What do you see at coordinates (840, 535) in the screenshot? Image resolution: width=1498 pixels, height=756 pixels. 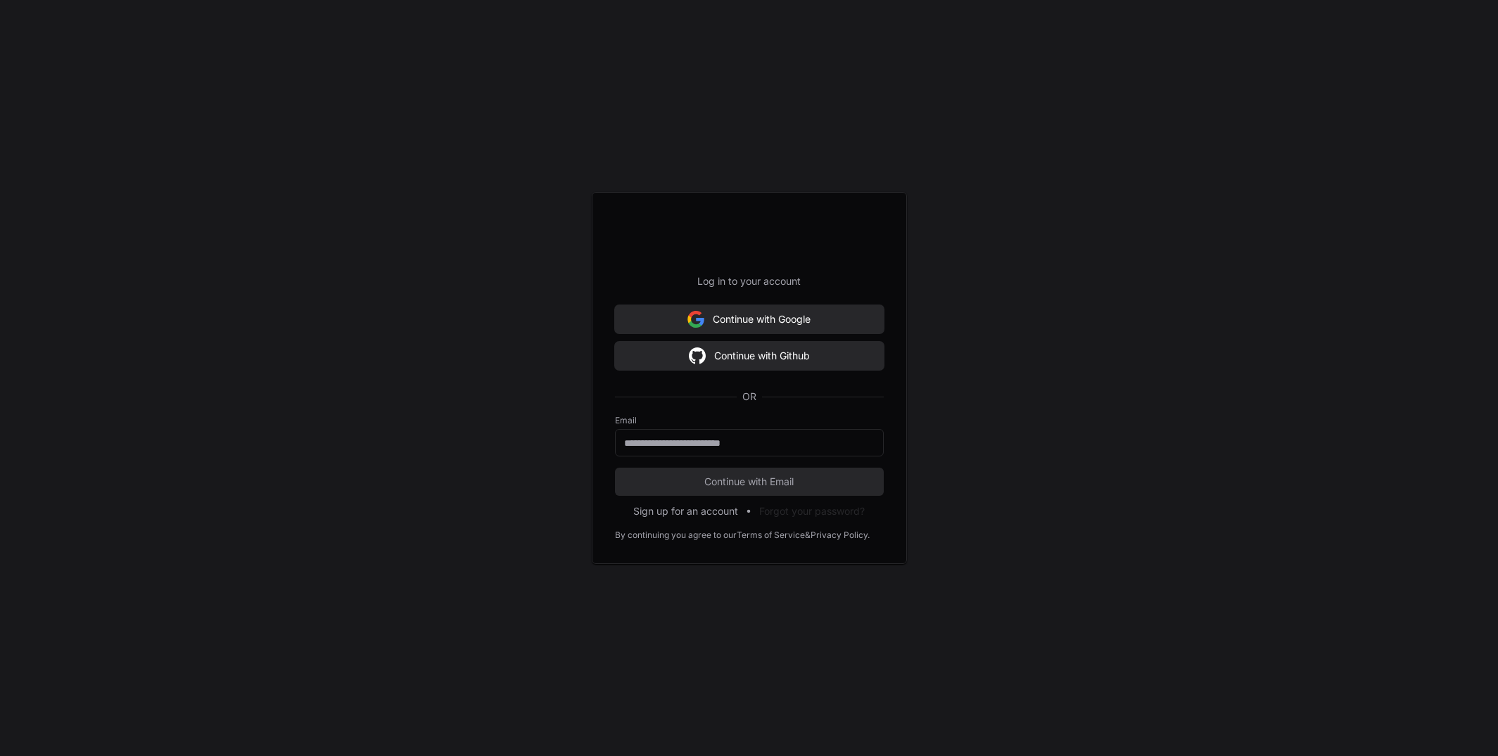 I see `a: Privacy Policy.` at bounding box center [840, 535].